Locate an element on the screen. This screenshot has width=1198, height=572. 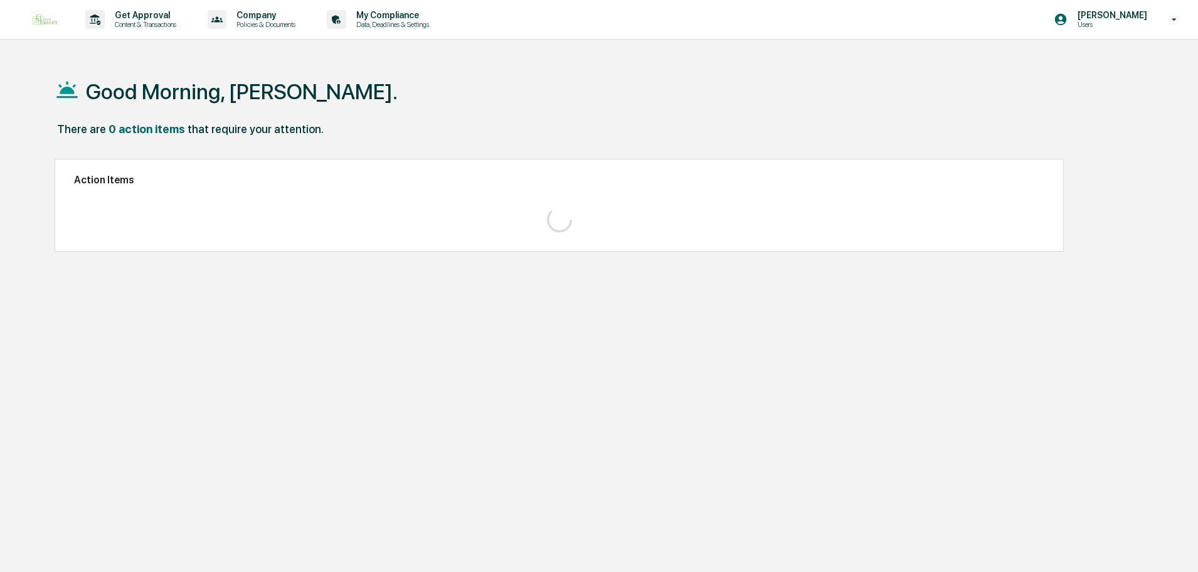
p: Get Approval is located at coordinates (144, 15).